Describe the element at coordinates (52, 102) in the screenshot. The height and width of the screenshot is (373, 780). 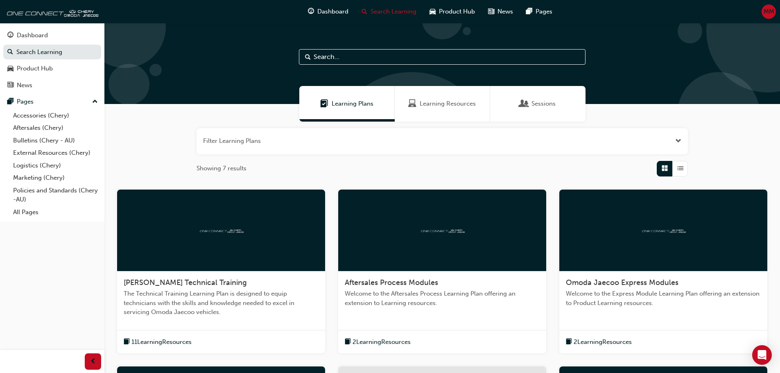
I see `button: Pages` at that location.